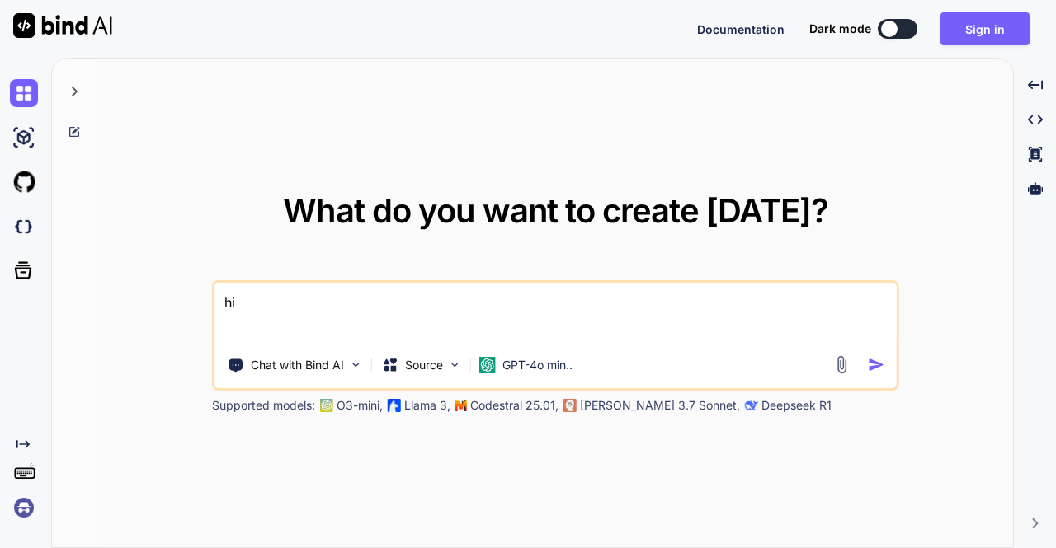 The width and height of the screenshot is (1056, 548). Describe the element at coordinates (297, 365) in the screenshot. I see `p: Chat with Bind AI` at that location.